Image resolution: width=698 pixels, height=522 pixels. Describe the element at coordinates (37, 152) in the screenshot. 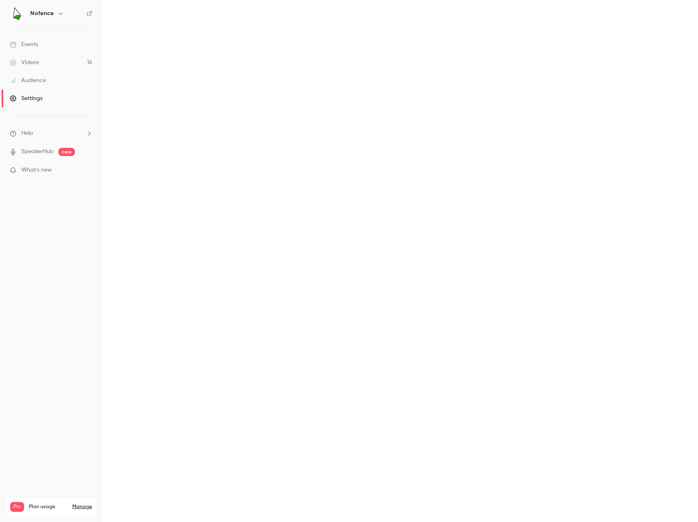

I see `a: SpeakerHub` at that location.